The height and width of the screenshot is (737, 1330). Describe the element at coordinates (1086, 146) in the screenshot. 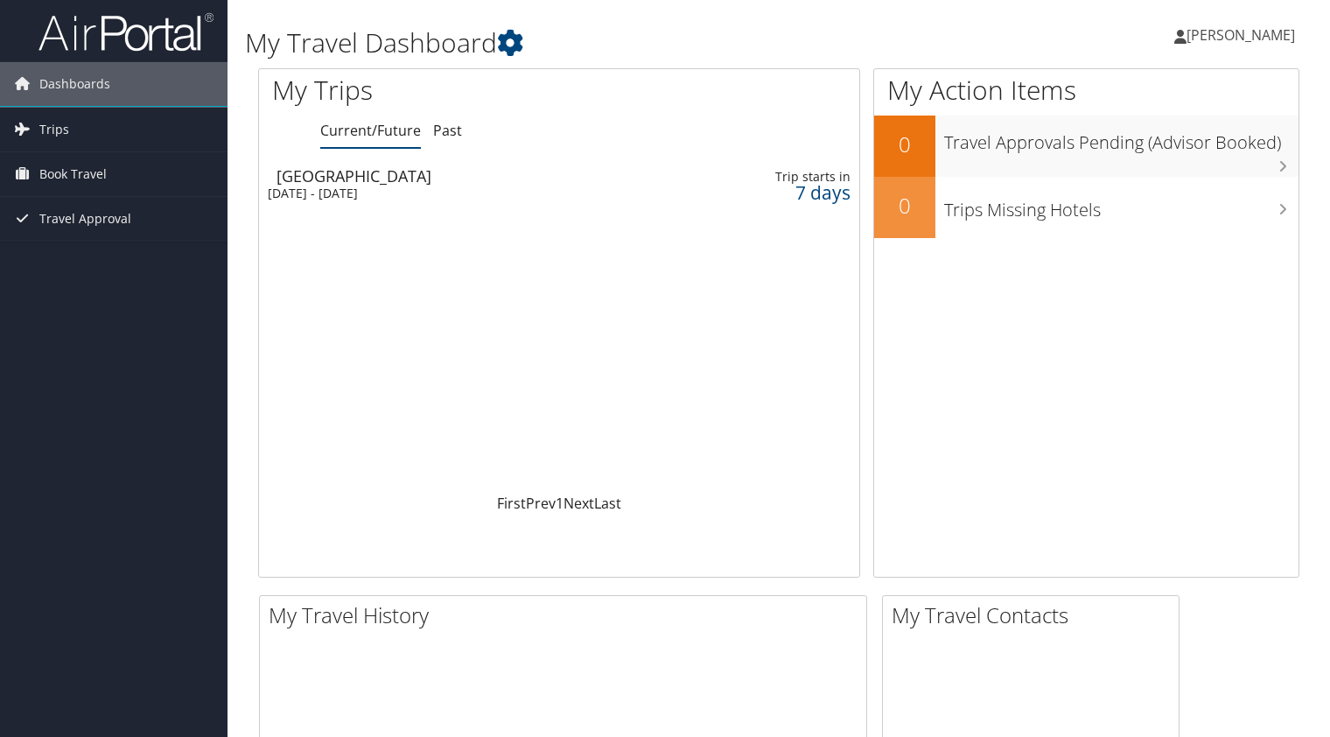

I see `a: 0Travel Approvals Pending (Advisor Booked)` at that location.